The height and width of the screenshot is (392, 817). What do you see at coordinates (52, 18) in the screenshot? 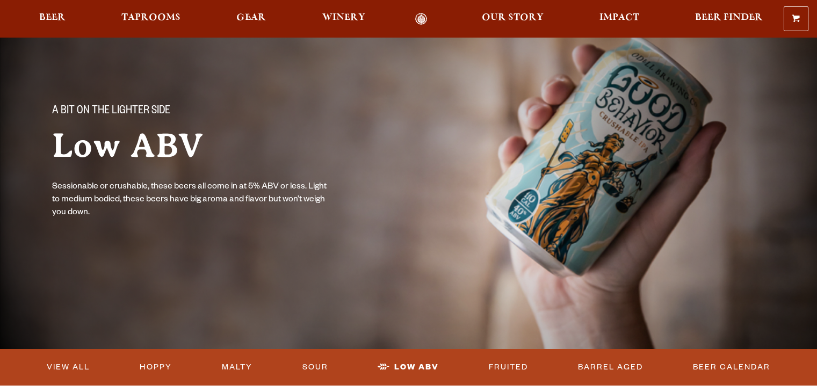
I see `span: Beer` at bounding box center [52, 18].